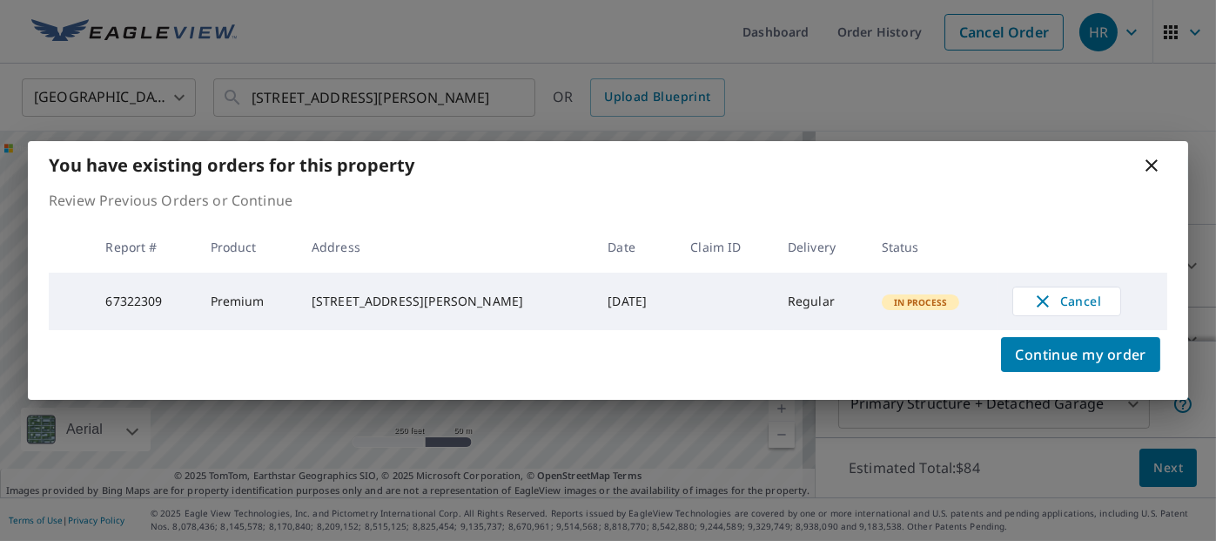  I want to click on td: Regular, so click(821, 301).